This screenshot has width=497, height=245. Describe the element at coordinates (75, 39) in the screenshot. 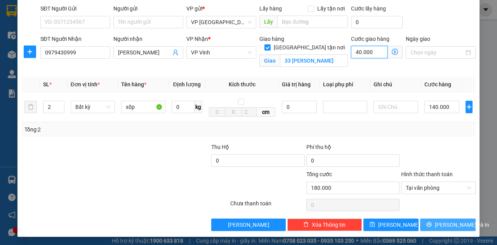

I see `div: SĐT Người Nhận` at that location.